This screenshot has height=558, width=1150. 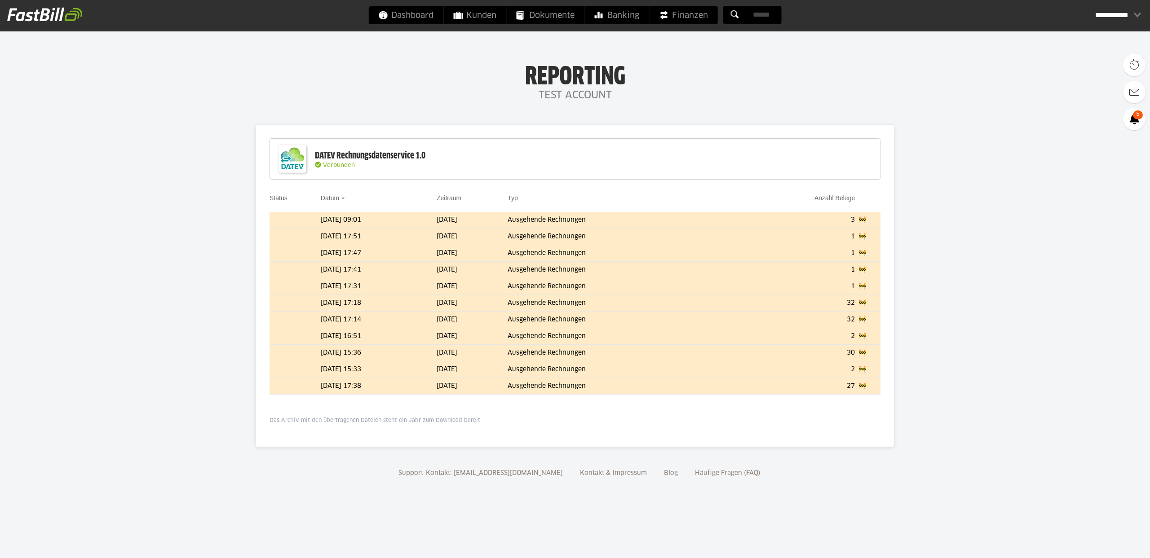 I want to click on a: Kunden, so click(x=475, y=15).